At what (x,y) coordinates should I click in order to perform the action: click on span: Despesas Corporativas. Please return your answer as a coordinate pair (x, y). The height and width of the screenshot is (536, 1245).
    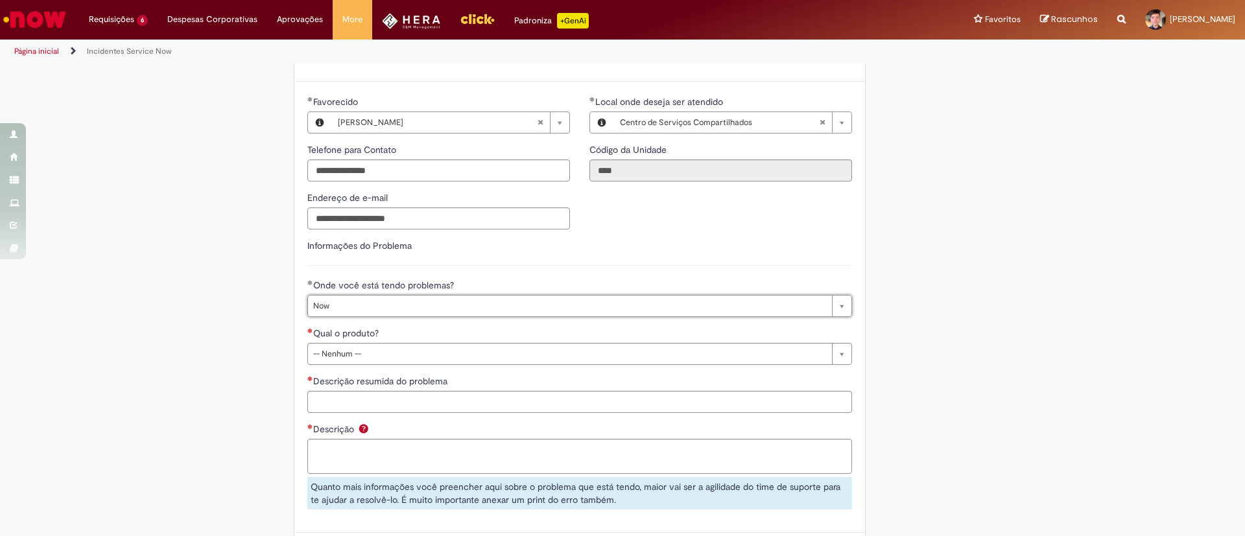
    Looking at the image, I should click on (212, 19).